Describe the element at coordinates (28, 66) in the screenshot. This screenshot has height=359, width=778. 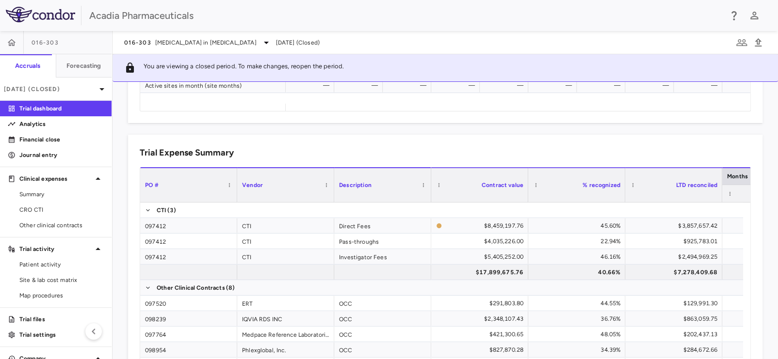
I see `h6: Accruals` at that location.